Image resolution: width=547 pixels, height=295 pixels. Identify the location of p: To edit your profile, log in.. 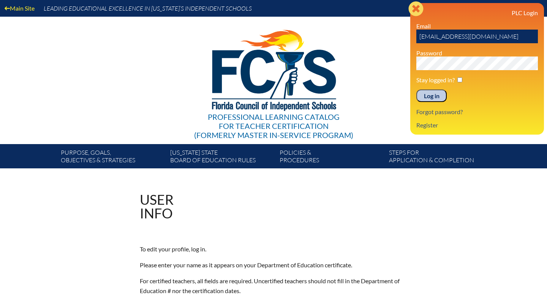
(273, 249).